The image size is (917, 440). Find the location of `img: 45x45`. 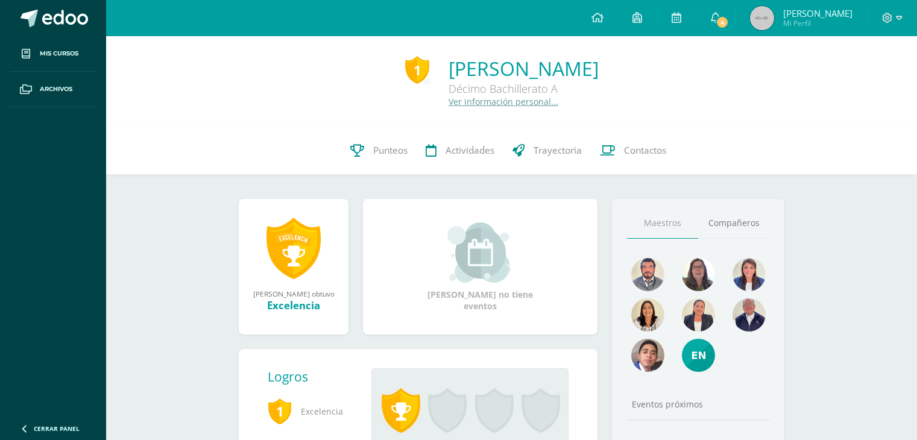

img: 45x45 is located at coordinates (762, 18).